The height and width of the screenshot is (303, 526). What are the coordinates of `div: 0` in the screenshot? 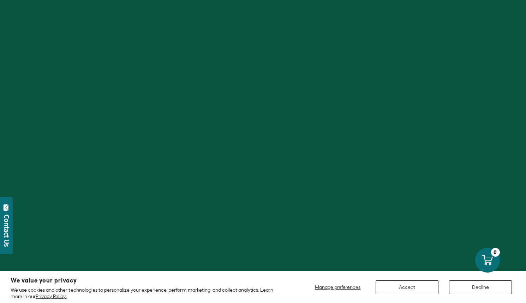 It's located at (495, 252).